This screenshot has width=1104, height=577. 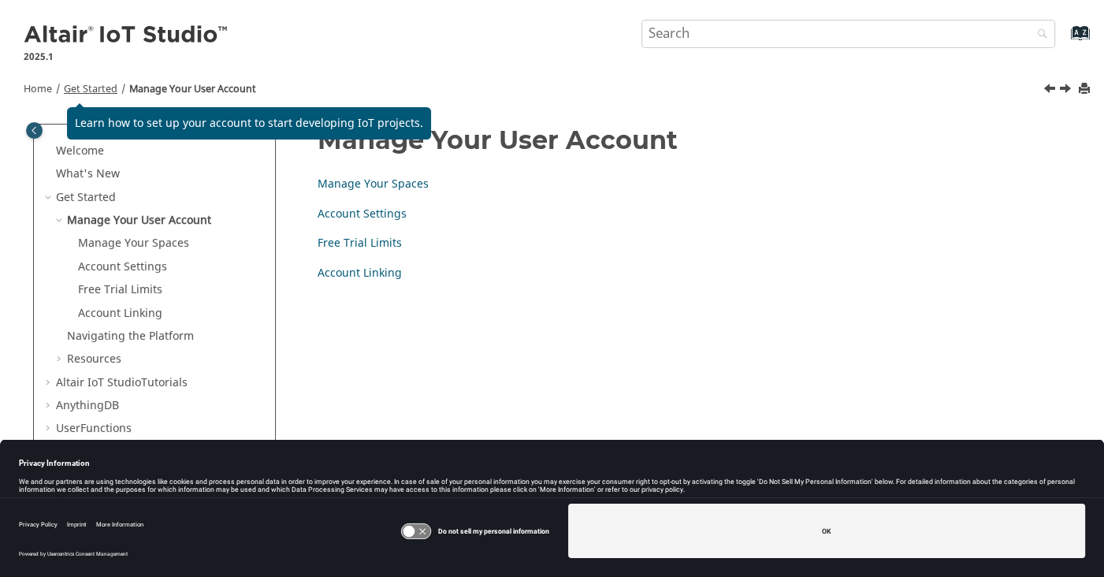 I want to click on nav: Table of Contents Container, so click(x=154, y=211).